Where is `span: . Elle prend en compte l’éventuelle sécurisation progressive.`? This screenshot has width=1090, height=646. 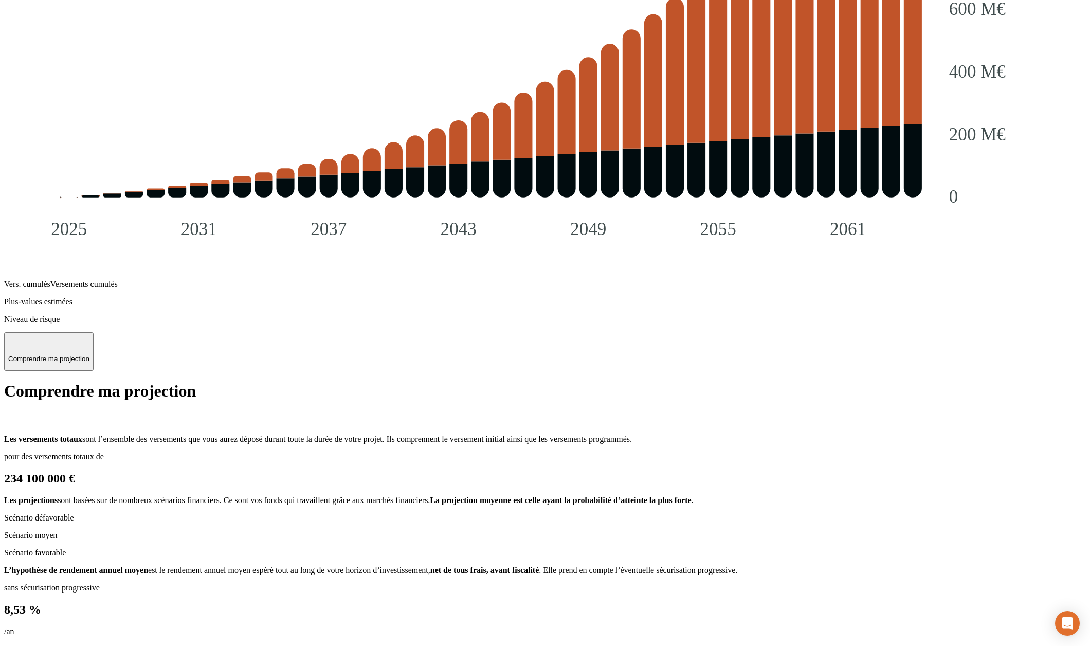
span: . Elle prend en compte l’éventuelle sécurisation progressive. is located at coordinates (638, 570).